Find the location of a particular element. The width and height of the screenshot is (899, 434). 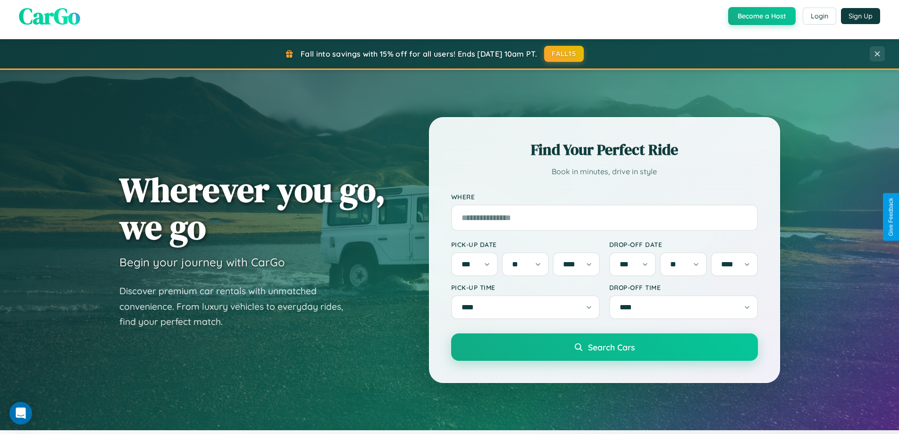

h2: Find Your Perfect Ride is located at coordinates (605, 150).